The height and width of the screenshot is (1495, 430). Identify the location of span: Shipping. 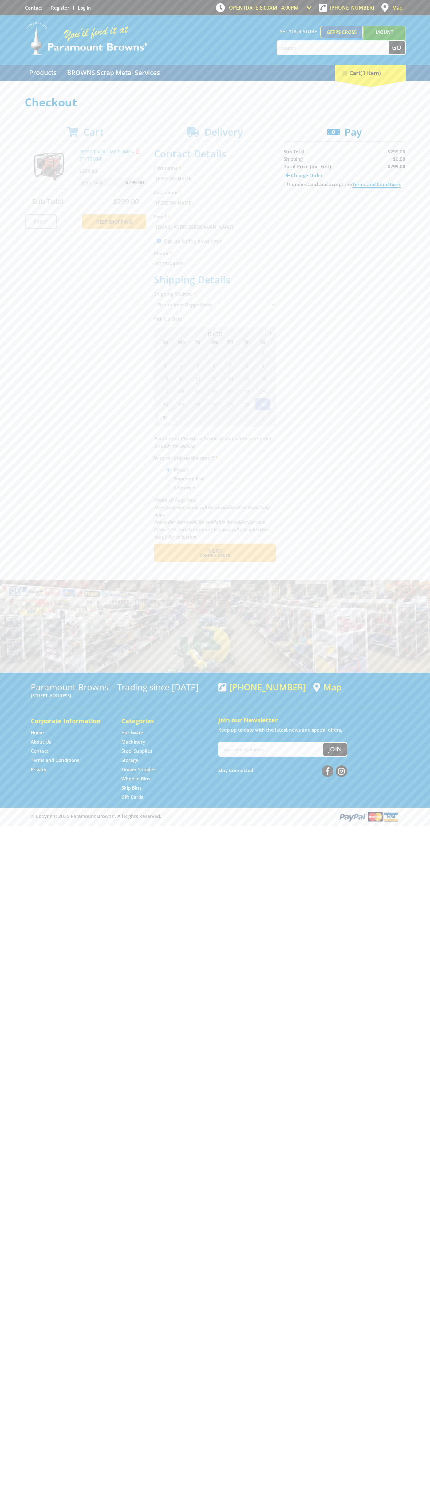
(293, 159).